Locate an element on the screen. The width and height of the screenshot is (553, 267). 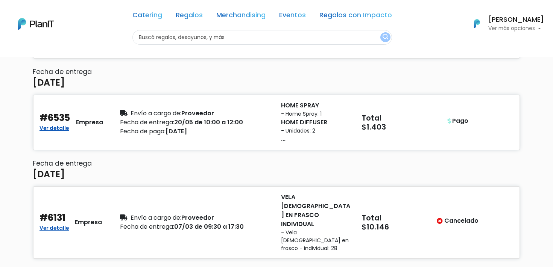
div: Cancelado is located at coordinates (457, 221).